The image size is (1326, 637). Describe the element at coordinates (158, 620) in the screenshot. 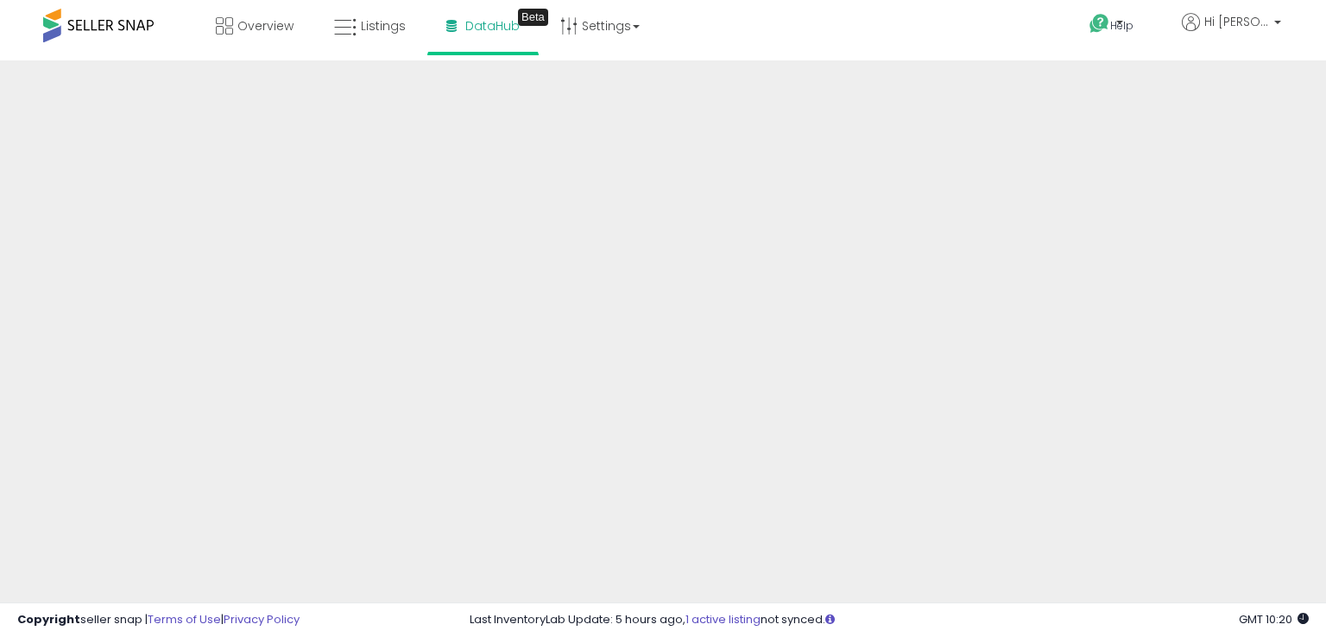

I see `div: seller snap | |` at that location.